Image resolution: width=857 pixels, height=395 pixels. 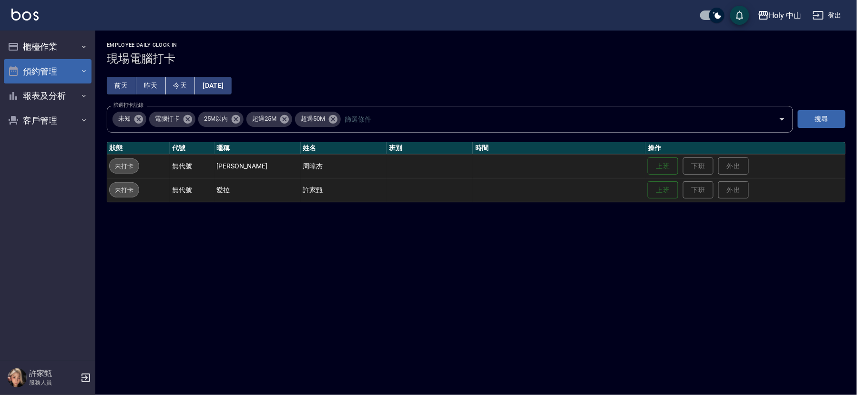 I want to click on h5: 許家甄, so click(x=53, y=373).